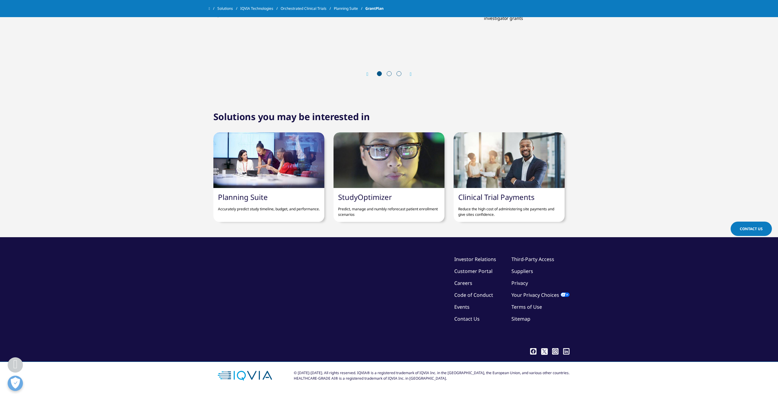  Describe the element at coordinates (462, 307) in the screenshot. I see `a: Events` at that location.